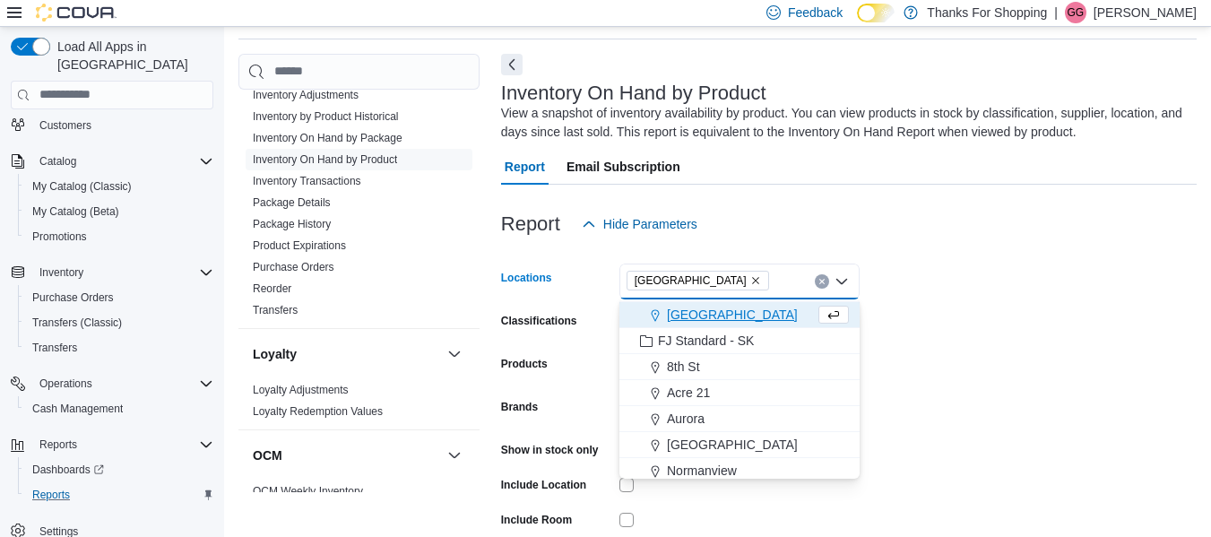 The height and width of the screenshot is (537, 1211). What do you see at coordinates (549, 450) in the screenshot?
I see `label: Show in stock only` at bounding box center [549, 450].